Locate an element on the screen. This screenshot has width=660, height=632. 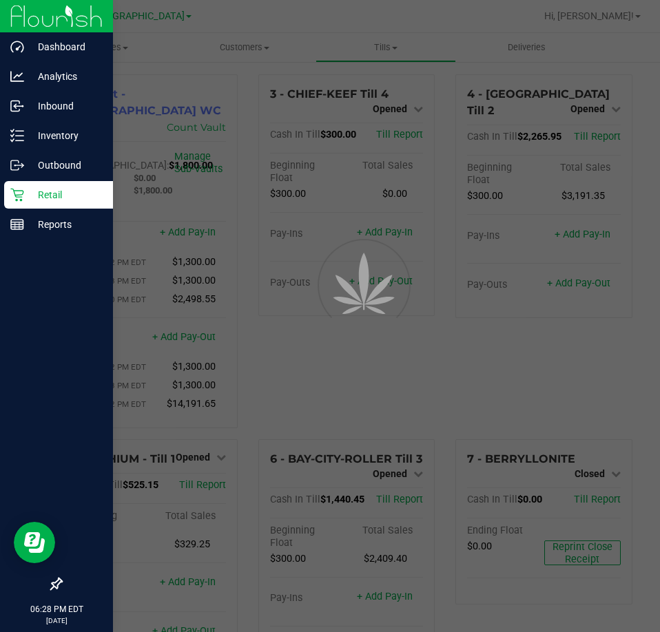
p: Outbound is located at coordinates (65, 165).